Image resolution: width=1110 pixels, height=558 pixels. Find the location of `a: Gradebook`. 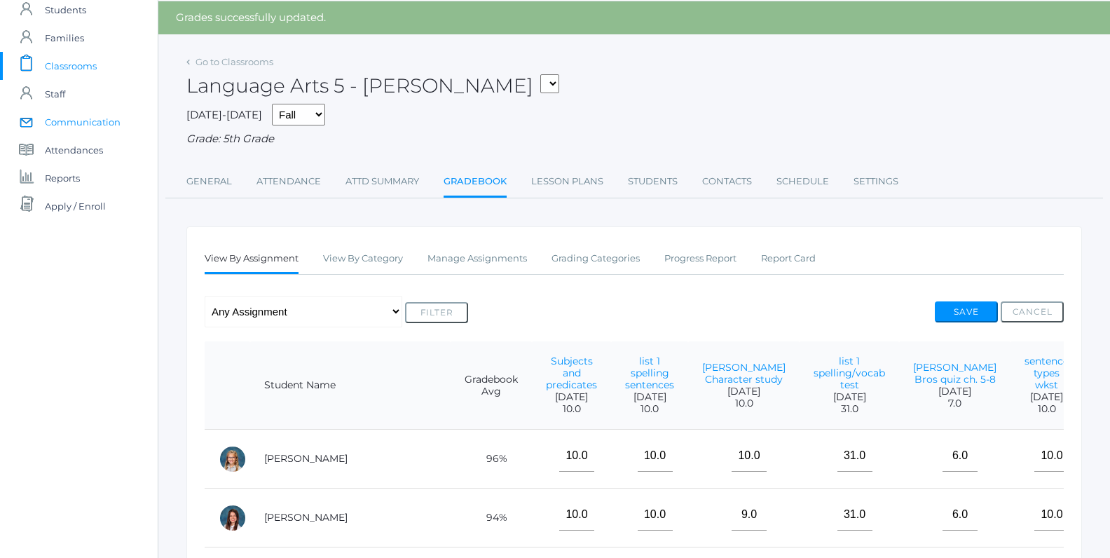

a: Gradebook is located at coordinates (475, 182).